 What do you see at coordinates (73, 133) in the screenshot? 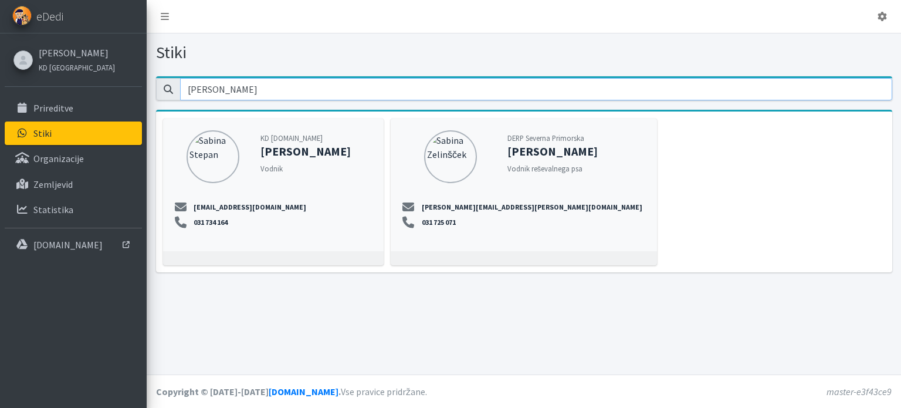
I see `a: Stiki` at bounding box center [73, 133].